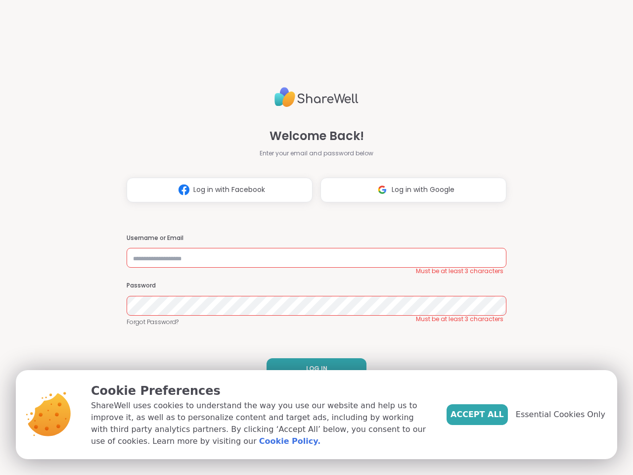  Describe the element at coordinates (317, 238) in the screenshot. I see `h3: Username or Email` at that location.